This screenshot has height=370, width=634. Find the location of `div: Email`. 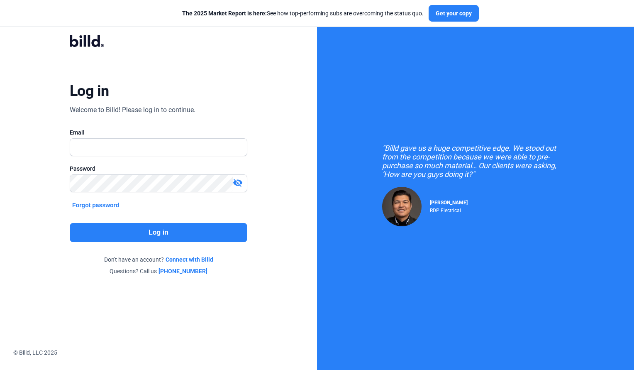

div: Email is located at coordinates (158, 132).